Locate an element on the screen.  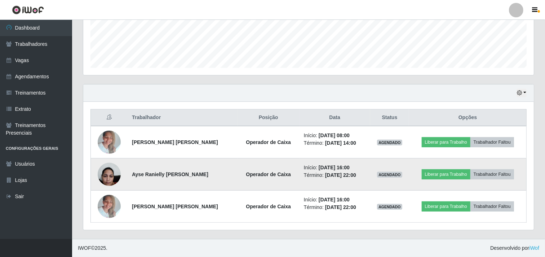
img: 1712274228951.jpeg is located at coordinates (109, 174).